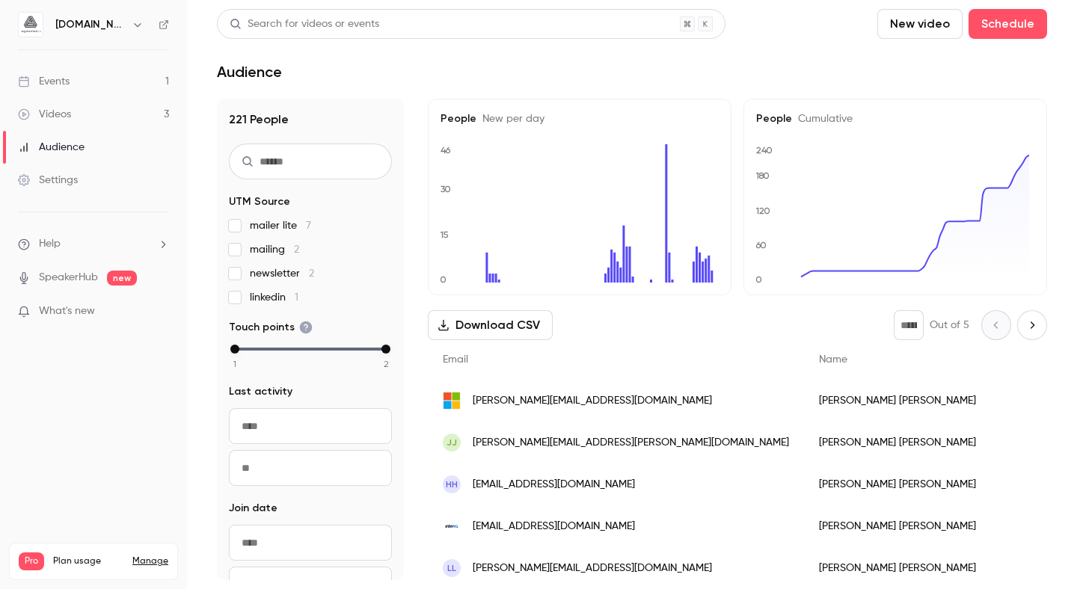  Describe the element at coordinates (456, 360) in the screenshot. I see `span: Email` at that location.